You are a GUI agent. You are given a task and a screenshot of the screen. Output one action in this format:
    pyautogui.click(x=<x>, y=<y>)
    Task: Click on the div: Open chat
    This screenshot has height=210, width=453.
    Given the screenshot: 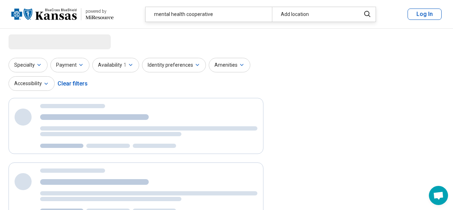 What is the action you would take?
    pyautogui.click(x=438, y=196)
    